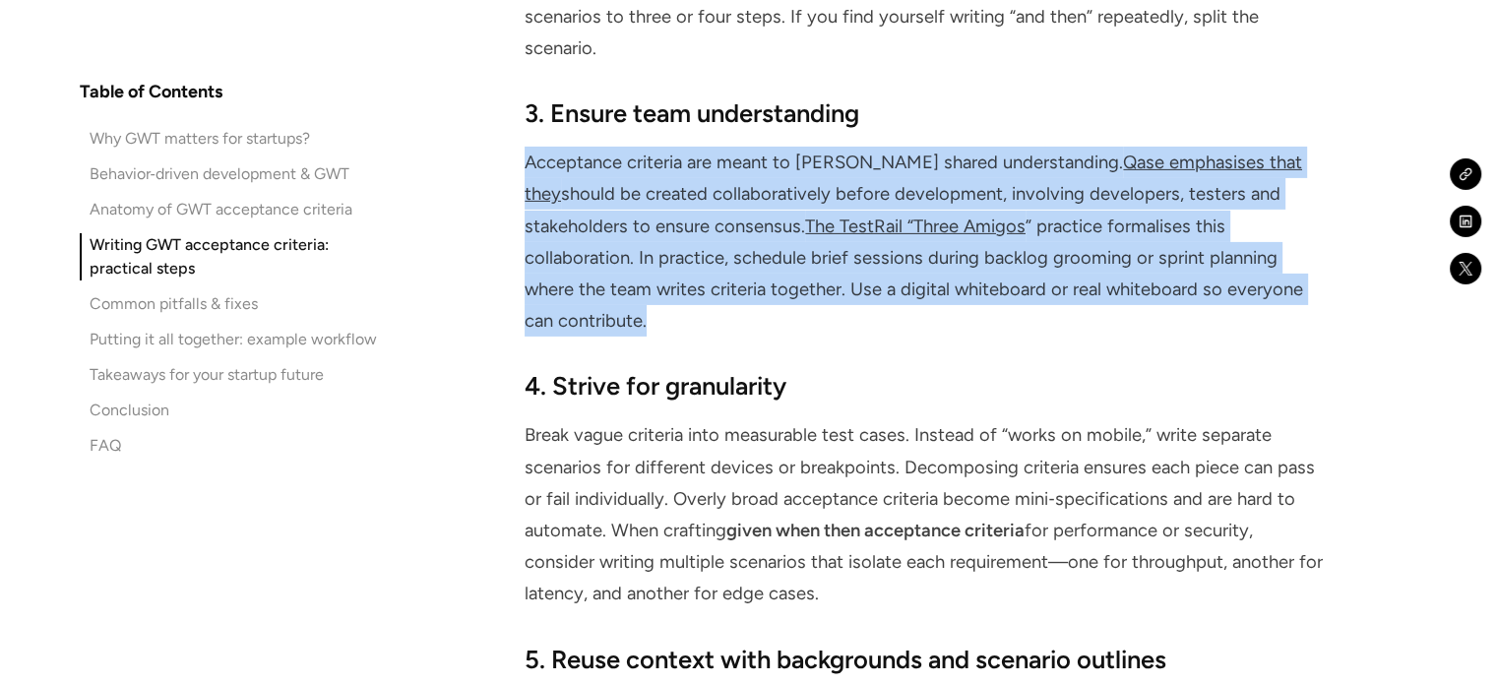 This screenshot has height=684, width=1497. Describe the element at coordinates (692, 113) in the screenshot. I see `strong: 3. Ensure team understanding` at that location.